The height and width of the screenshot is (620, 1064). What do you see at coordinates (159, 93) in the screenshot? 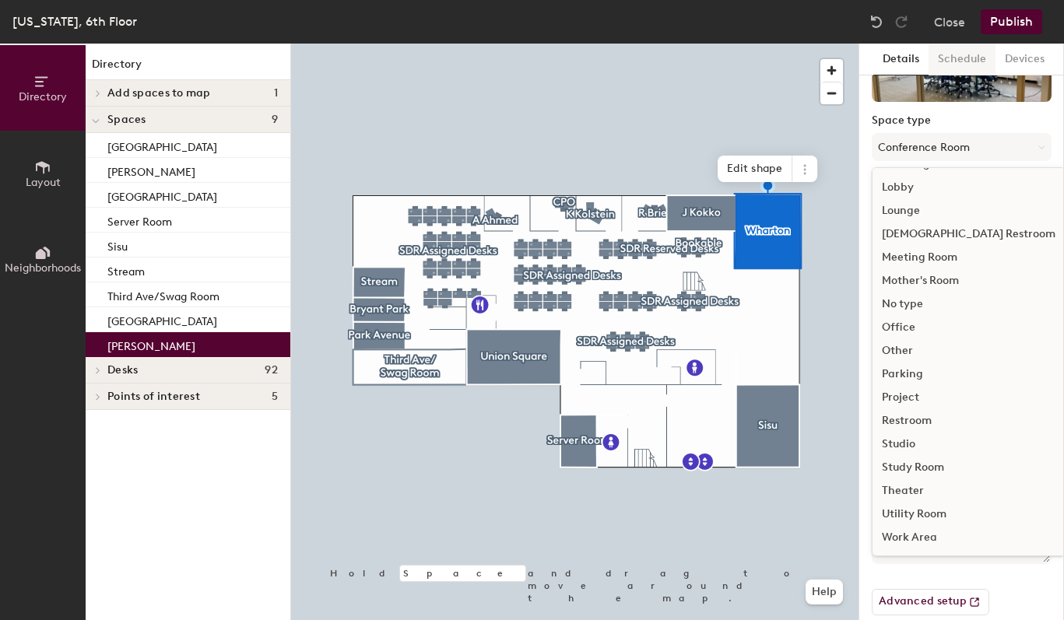
I see `span: Add spaces to map` at bounding box center [159, 93].